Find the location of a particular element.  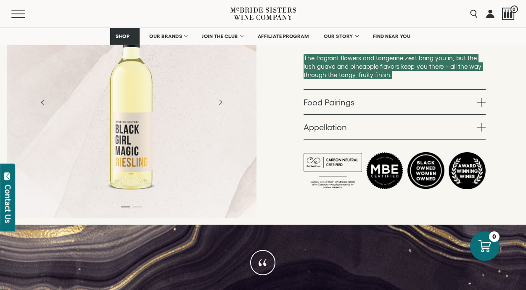

button: Mobile Menu Trigger is located at coordinates (27, 14).